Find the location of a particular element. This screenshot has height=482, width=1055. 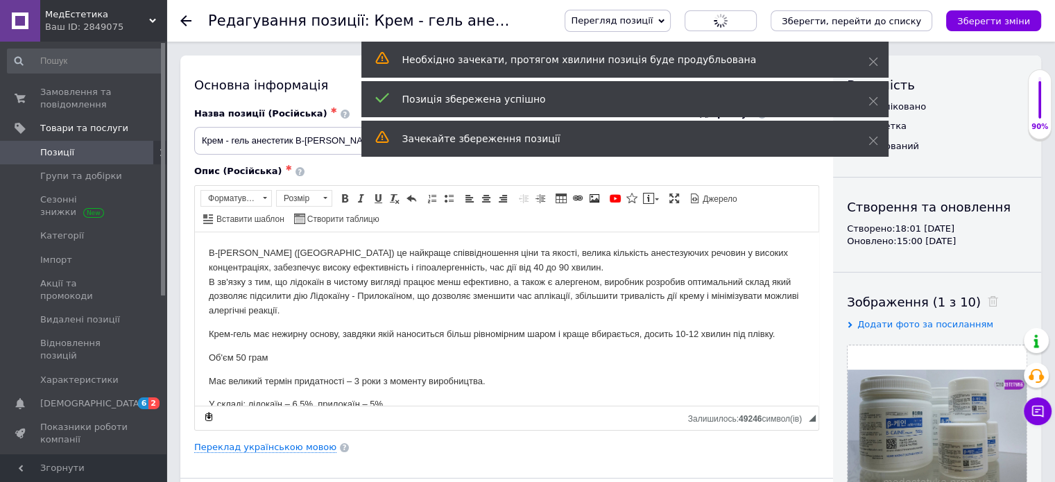

span: Форматування is located at coordinates (230, 198).